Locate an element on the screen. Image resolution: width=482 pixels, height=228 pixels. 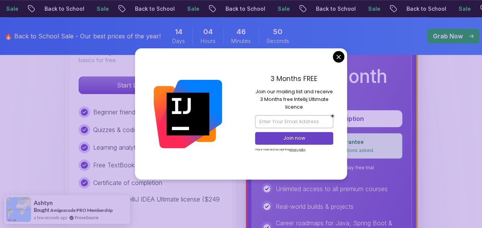
span: Hours is located at coordinates (208, 41).